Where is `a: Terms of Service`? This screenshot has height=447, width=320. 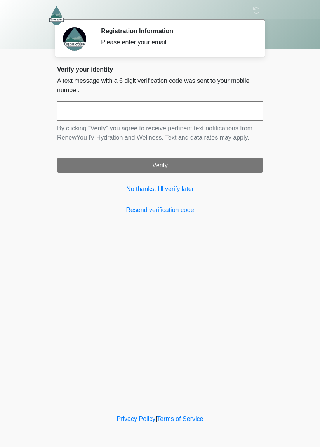 a: Terms of Service is located at coordinates (180, 418).